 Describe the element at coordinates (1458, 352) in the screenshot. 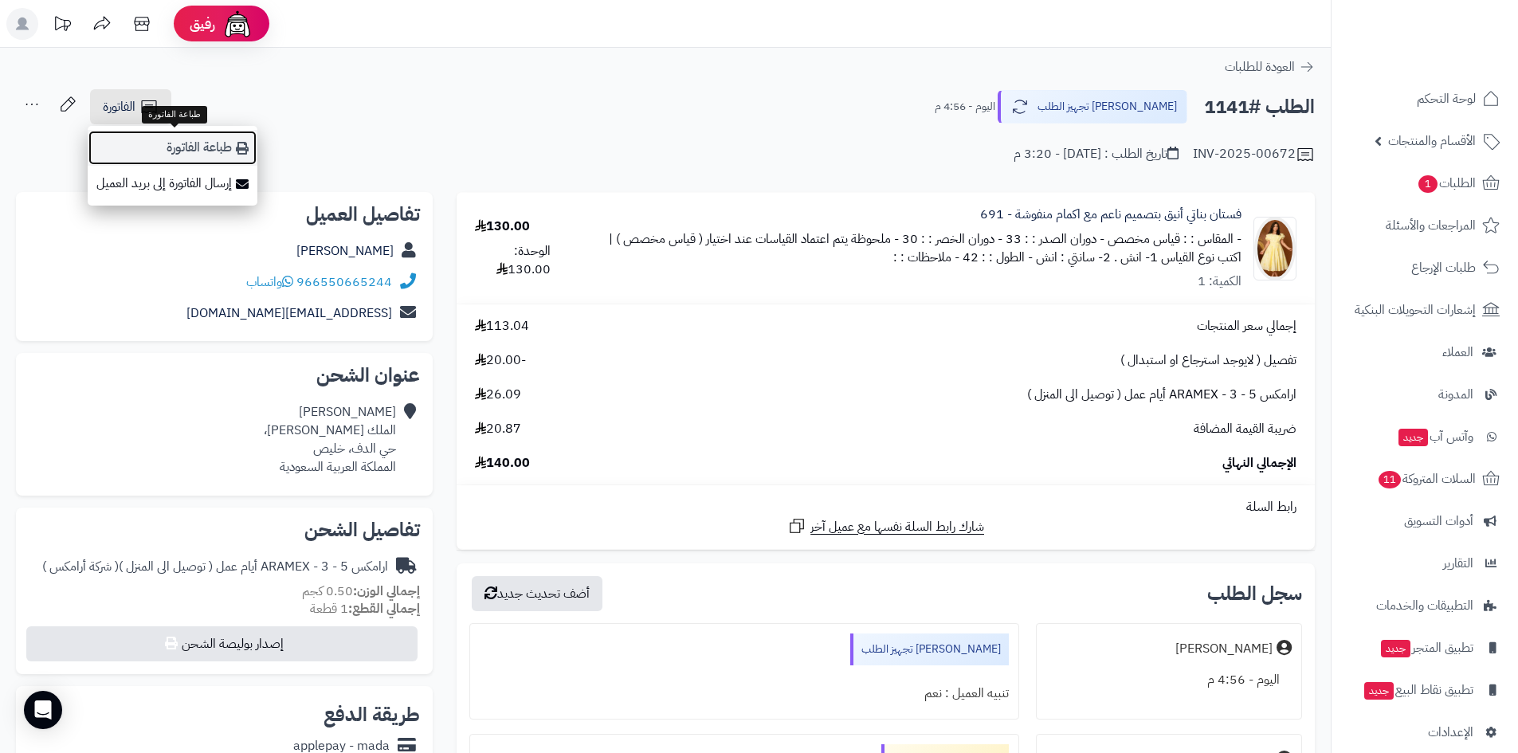

I see `span: العملاء` at that location.